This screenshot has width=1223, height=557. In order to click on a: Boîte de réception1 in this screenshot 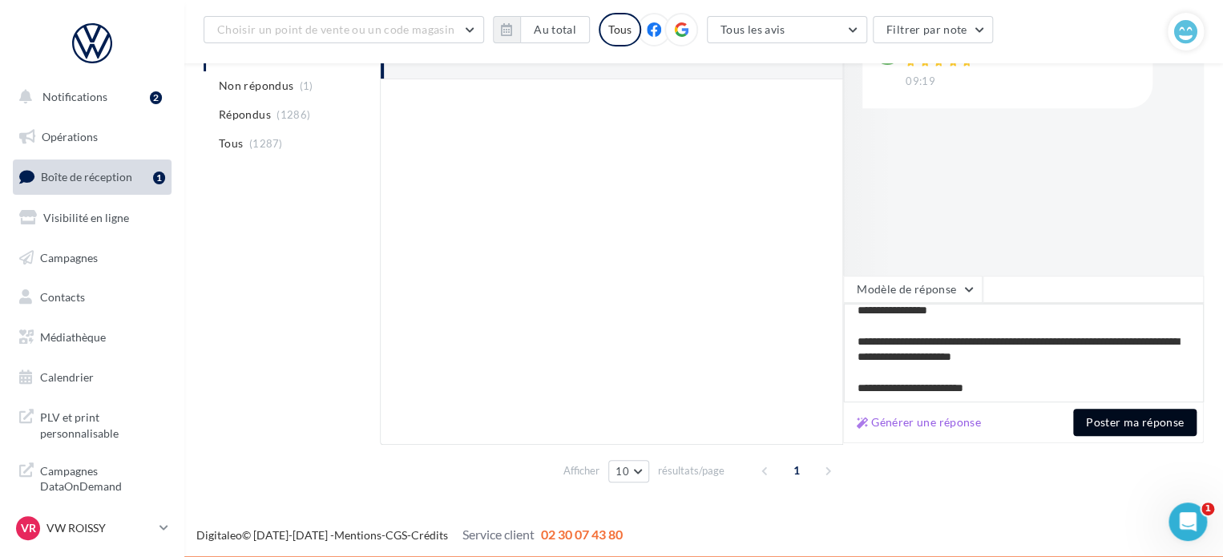, I will do `click(92, 176)`.